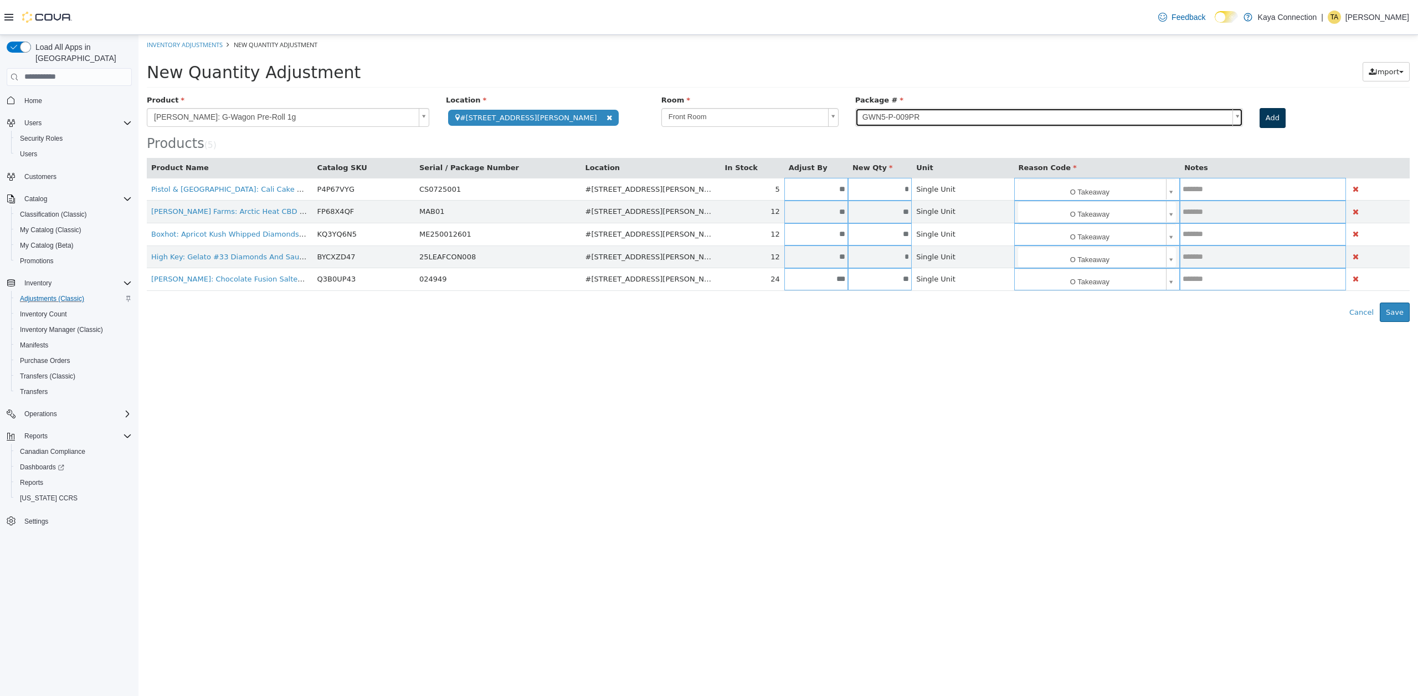 The image size is (1418, 696). What do you see at coordinates (74, 299) in the screenshot?
I see `span: Adjustments (Classic)` at bounding box center [74, 299].